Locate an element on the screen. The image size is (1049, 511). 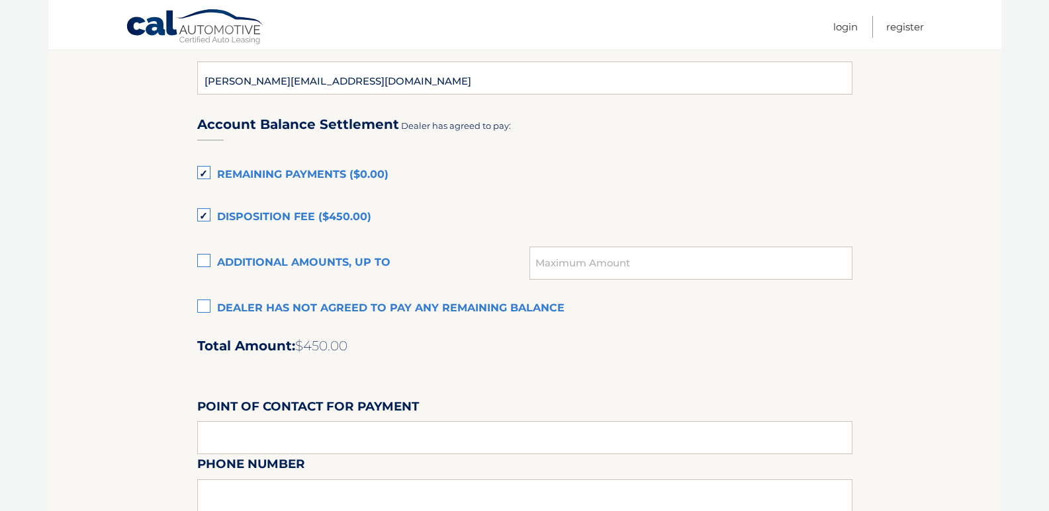
h2: Total Amount: is located at coordinates (525, 346).